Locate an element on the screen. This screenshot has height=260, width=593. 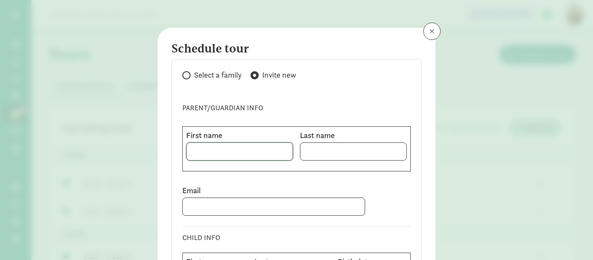
label: Email is located at coordinates (296, 190).